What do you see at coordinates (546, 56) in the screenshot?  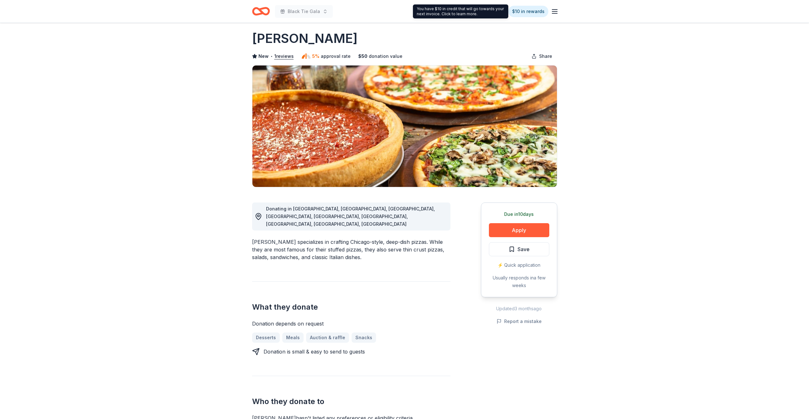 I see `span: Share` at bounding box center [546, 56].